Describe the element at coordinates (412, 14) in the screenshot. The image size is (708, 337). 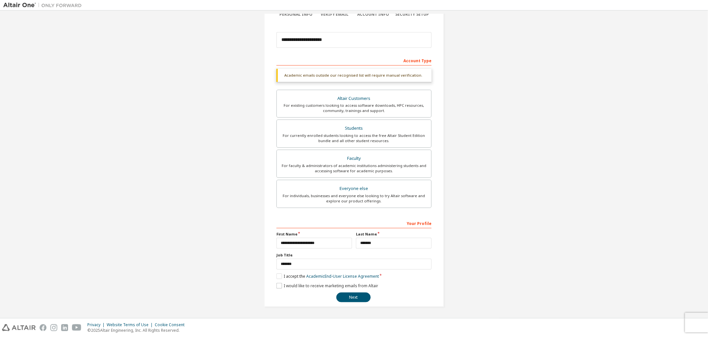
I see `div: Security Setup` at that location.